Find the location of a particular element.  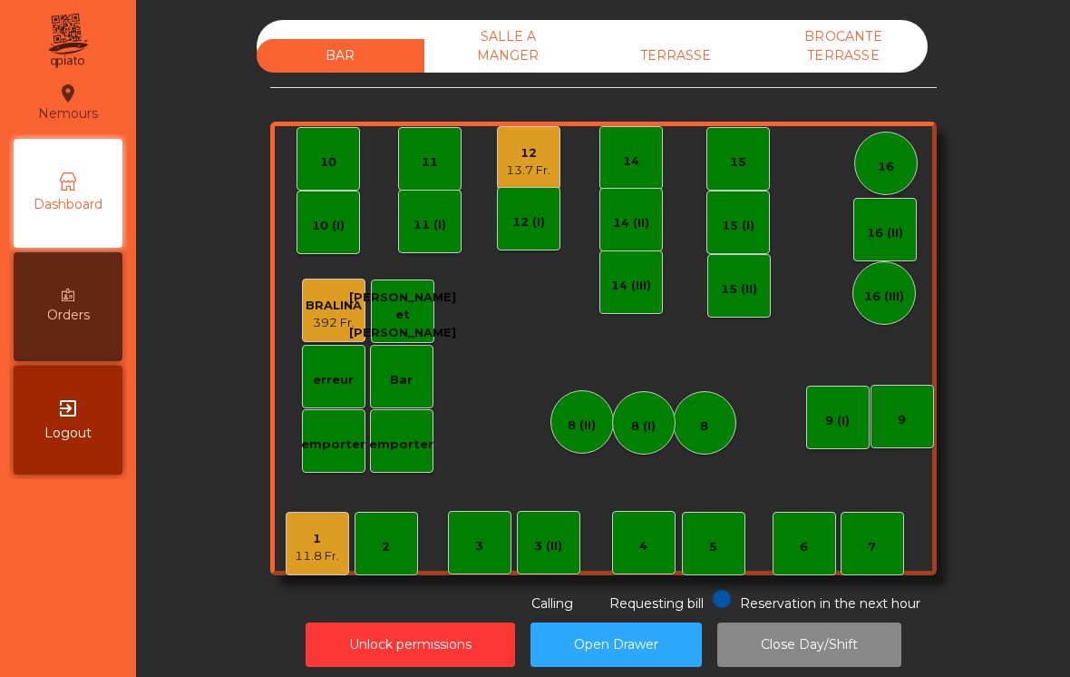

div: 12 (I) is located at coordinates (529, 222).